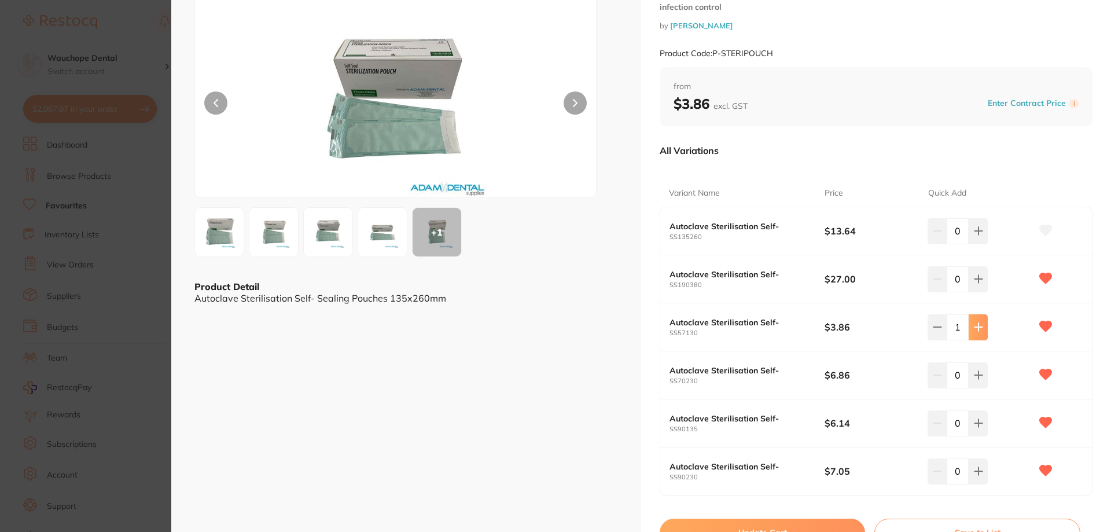 Image resolution: width=1111 pixels, height=532 pixels. What do you see at coordinates (747, 285) in the screenshot?
I see `small: SS190380` at bounding box center [747, 285].